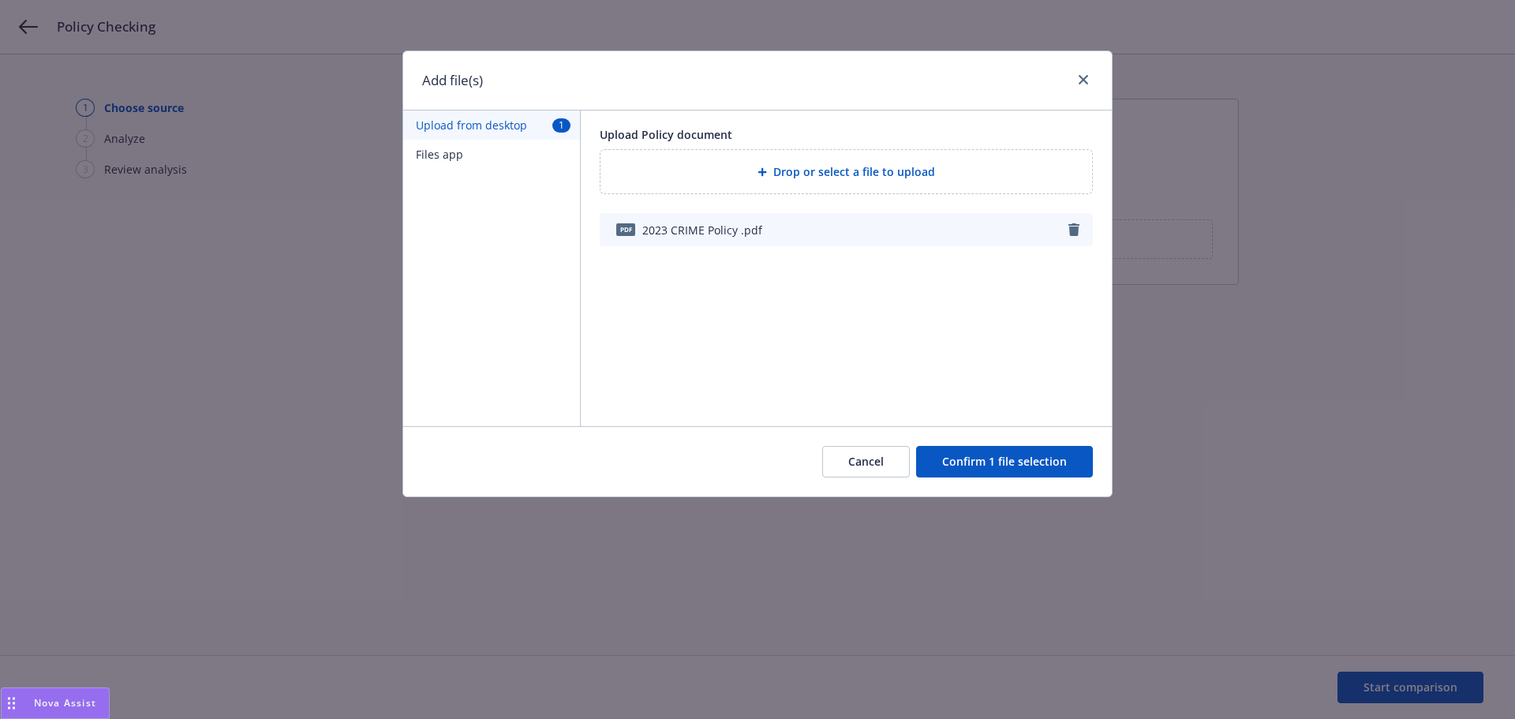  I want to click on button: Cancel, so click(866, 462).